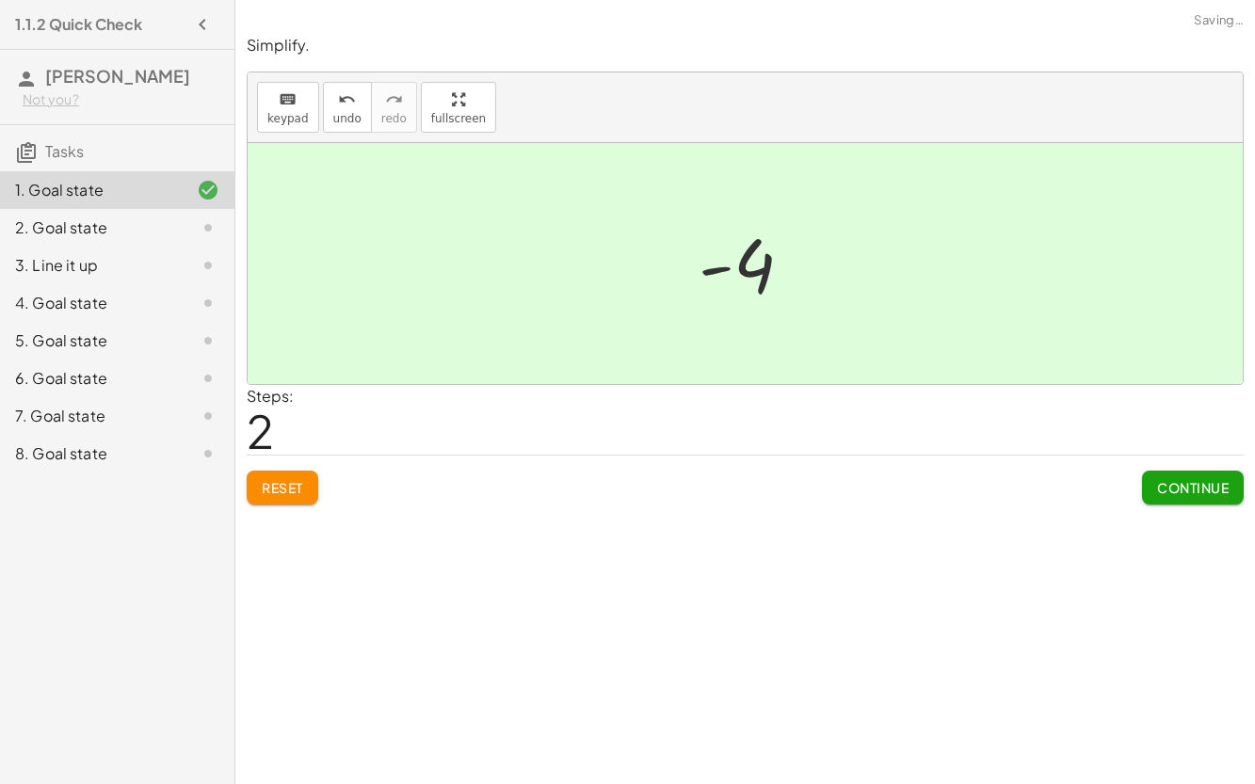 The height and width of the screenshot is (784, 1255). I want to click on div: 6. Goal state, so click(90, 378).